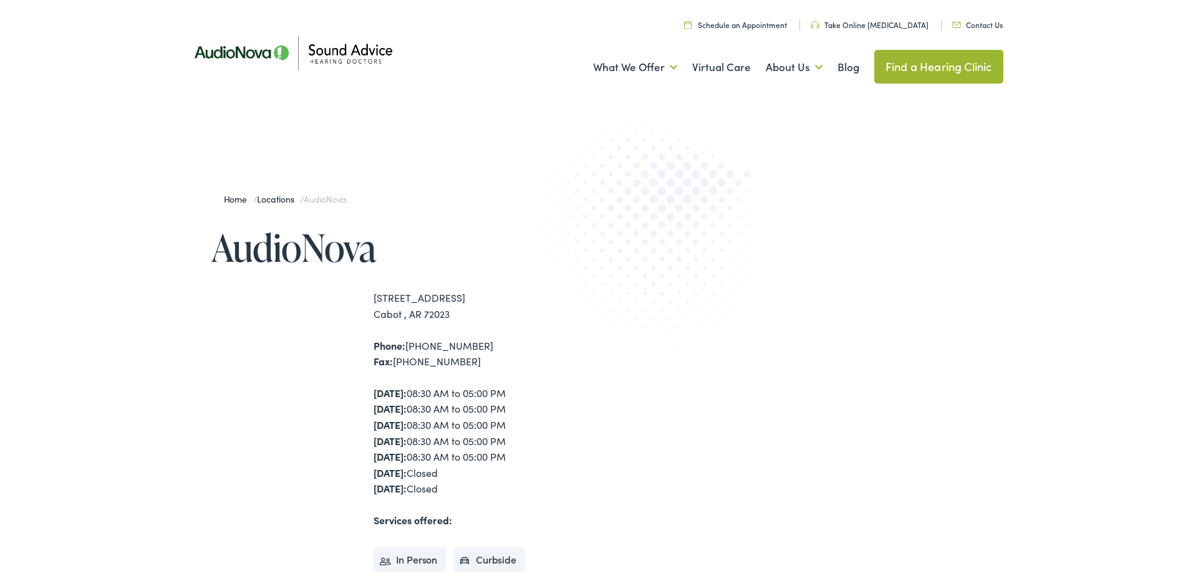  What do you see at coordinates (688, 24) in the screenshot?
I see `img: Calendar icon in a unique green color, symbolizing scheduling or date-related features.` at bounding box center [688, 24].